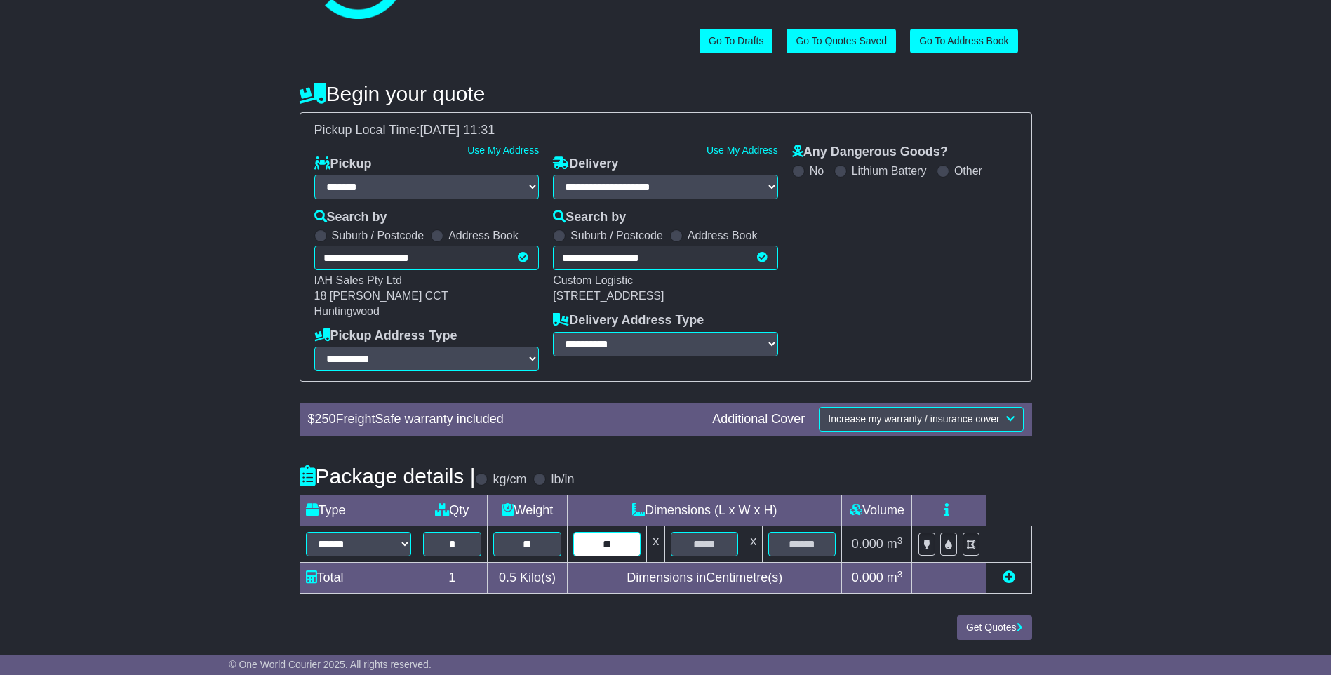  Describe the element at coordinates (704, 578) in the screenshot. I see `td: Dimensions in Centimetre(s)` at that location.